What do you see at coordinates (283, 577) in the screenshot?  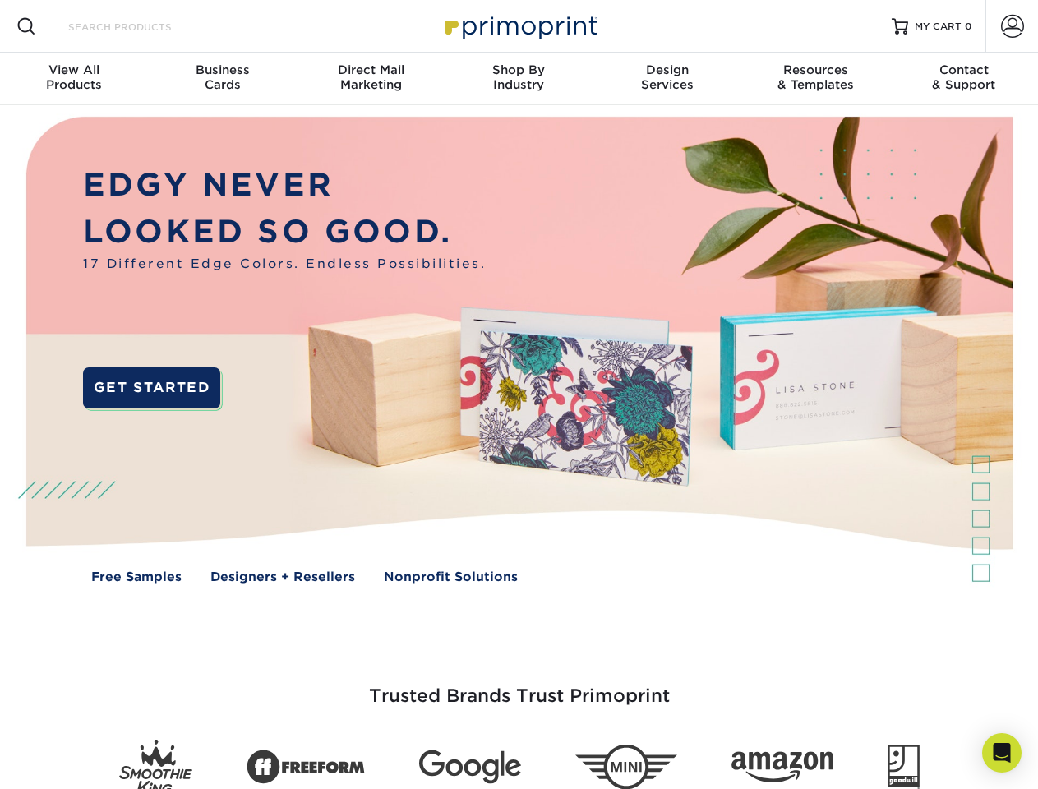 I see `a: Designers + Resellers` at bounding box center [283, 577].